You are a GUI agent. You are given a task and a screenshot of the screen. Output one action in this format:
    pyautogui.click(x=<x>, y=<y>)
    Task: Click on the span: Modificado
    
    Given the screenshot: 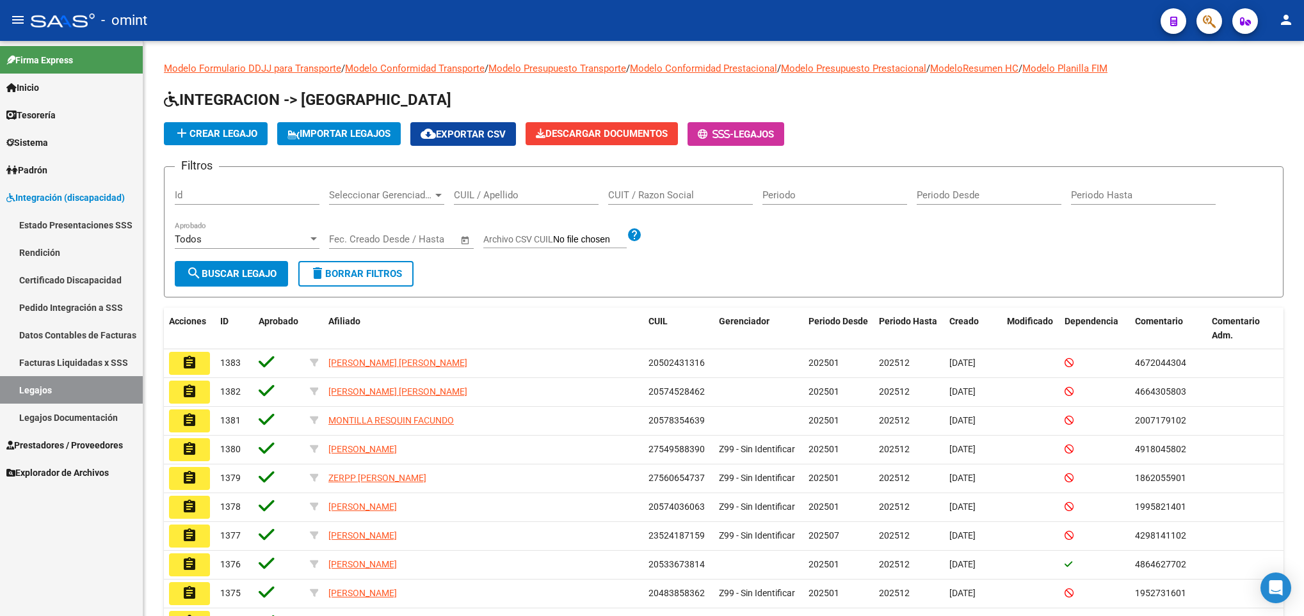 What is the action you would take?
    pyautogui.click(x=1030, y=321)
    